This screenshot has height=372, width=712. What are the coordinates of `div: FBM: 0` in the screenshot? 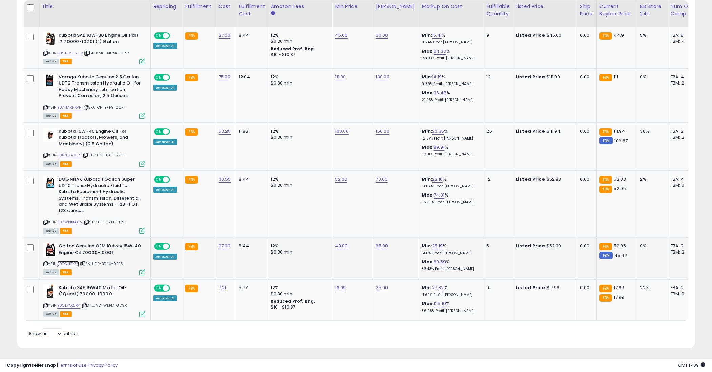 It's located at (682, 185).